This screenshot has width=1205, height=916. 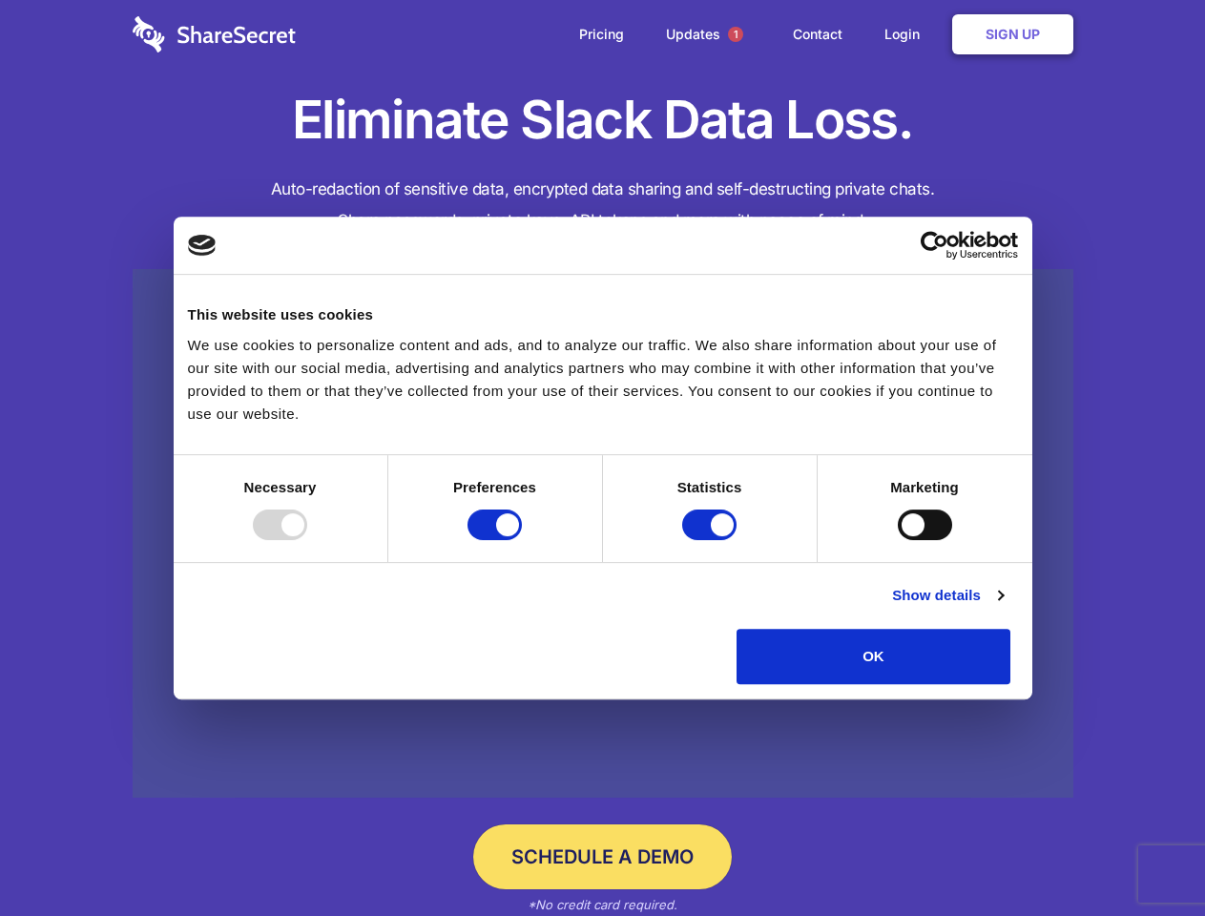 I want to click on a: Login, so click(x=906, y=34).